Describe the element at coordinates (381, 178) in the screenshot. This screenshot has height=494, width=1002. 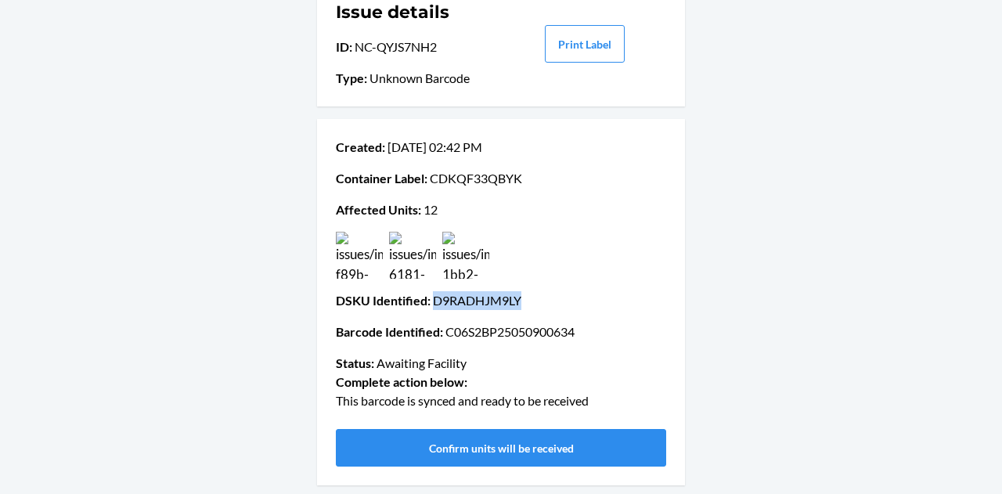
I see `span: Container Label :` at that location.